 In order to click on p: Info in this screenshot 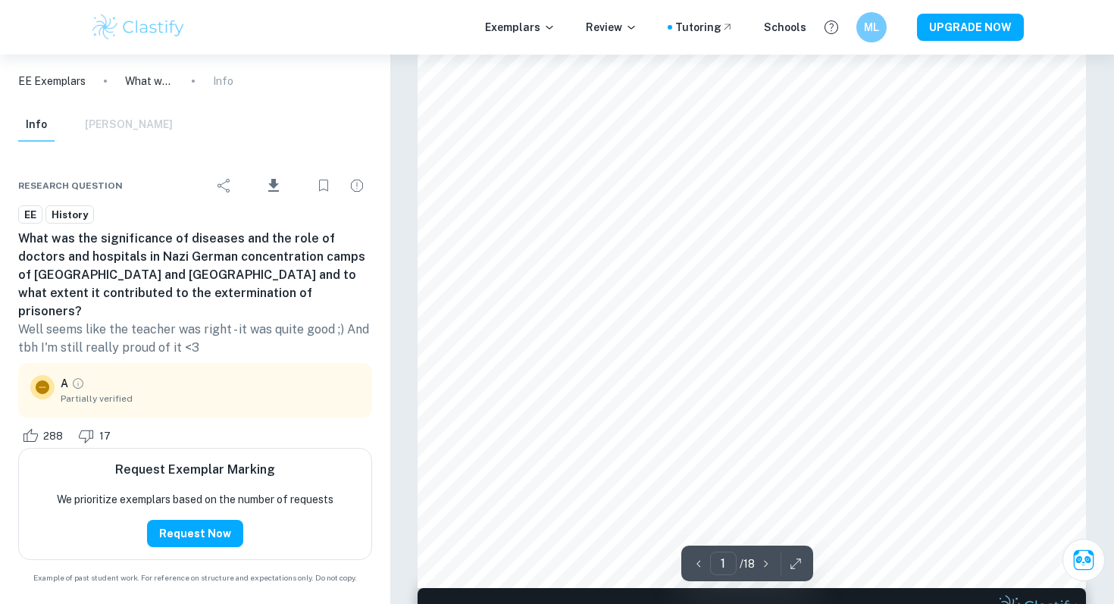, I will do `click(223, 81)`.